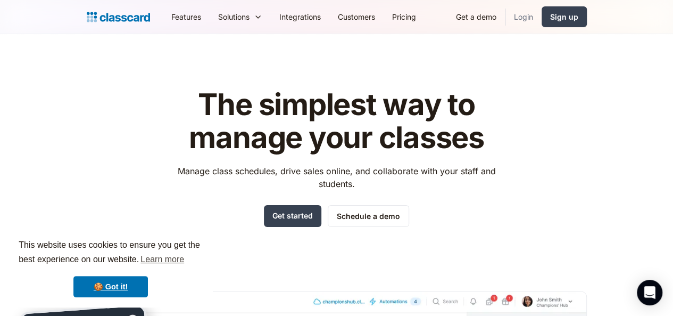 This screenshot has height=316, width=673. Describe the element at coordinates (111, 286) in the screenshot. I see `a: dismiss cookie message` at that location.